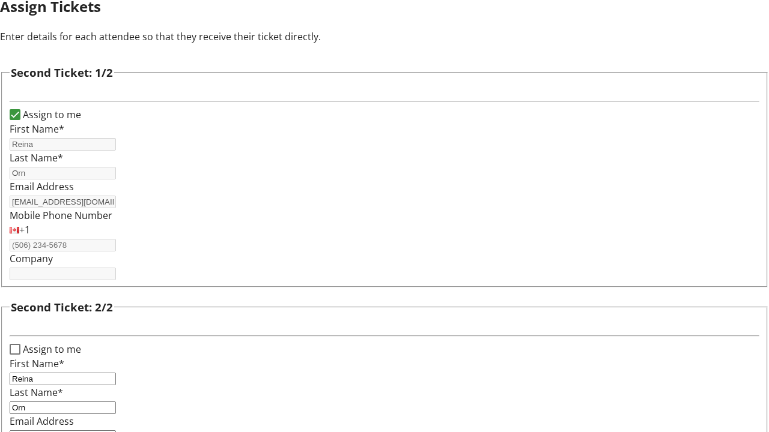  Describe the element at coordinates (62, 307) in the screenshot. I see `h3: Second Ticket: 2/2` at that location.